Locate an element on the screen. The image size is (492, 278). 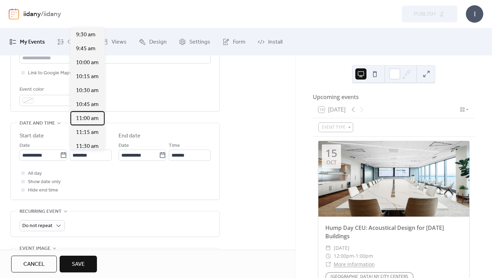
a: iidany is located at coordinates (32, 14).